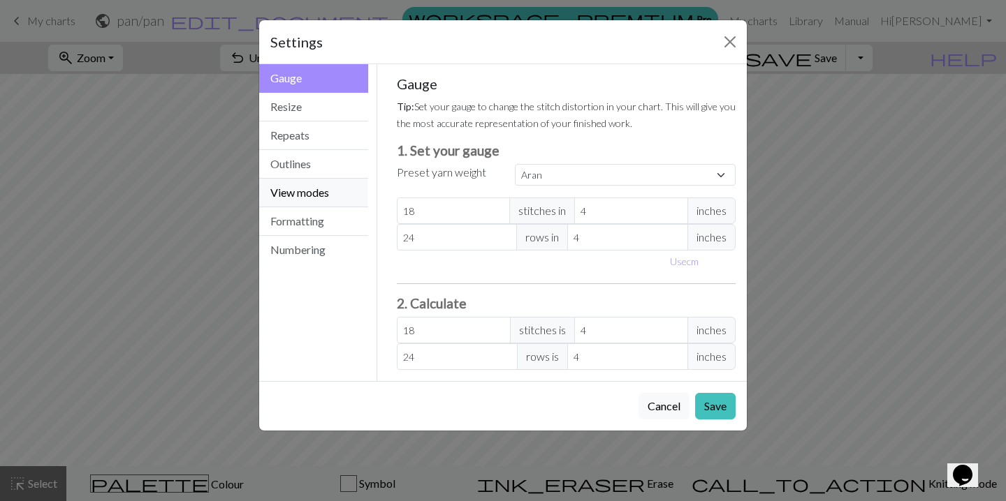  Describe the element at coordinates (715, 406) in the screenshot. I see `button: Save` at that location.